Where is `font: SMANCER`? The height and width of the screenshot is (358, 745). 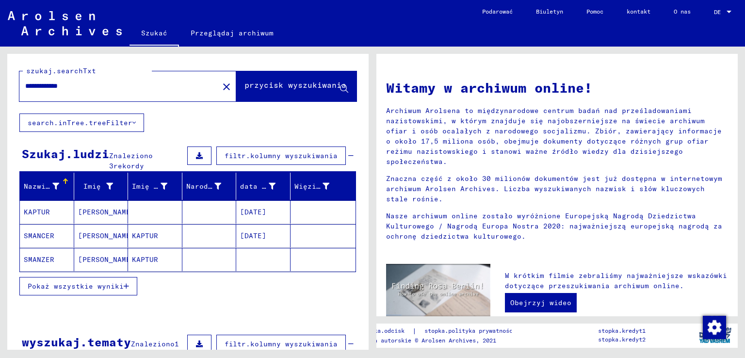 font: SMANCER is located at coordinates (39, 236).